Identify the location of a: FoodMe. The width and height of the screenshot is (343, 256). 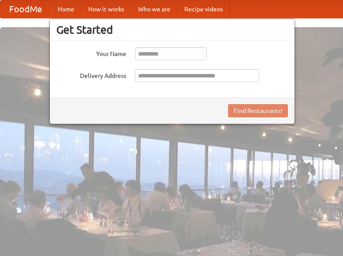
(25, 9).